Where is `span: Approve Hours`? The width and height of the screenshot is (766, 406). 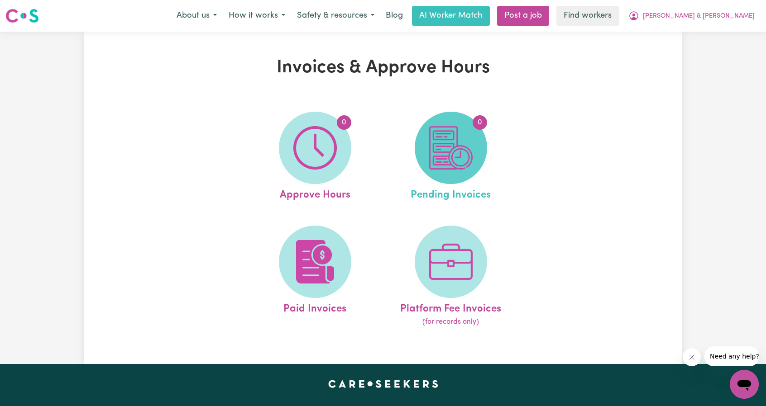
span: Approve Hours is located at coordinates (315, 194).